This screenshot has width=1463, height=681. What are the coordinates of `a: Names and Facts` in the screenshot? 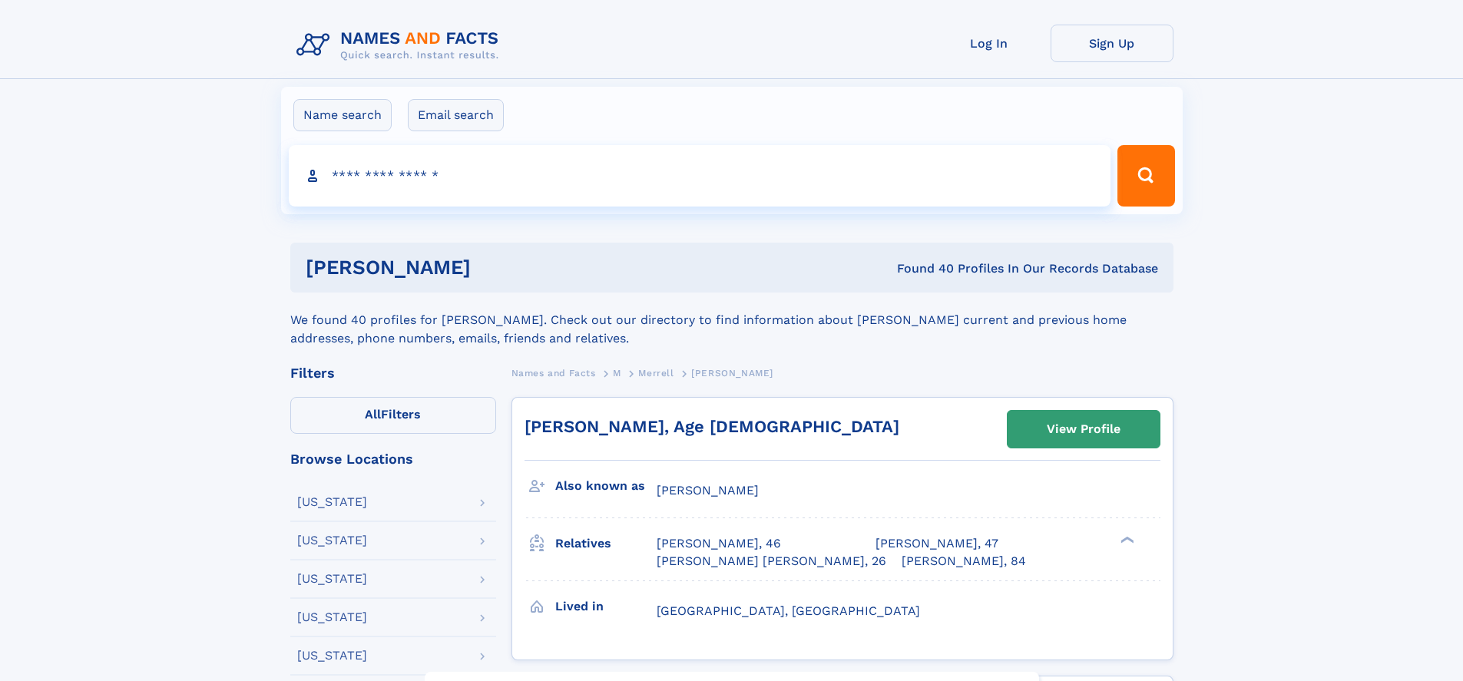 It's located at (554, 373).